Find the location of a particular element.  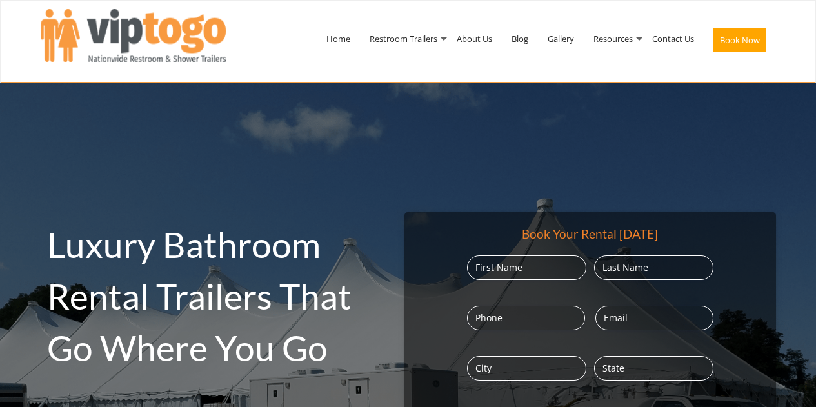

a: Book Now is located at coordinates (740, 43).